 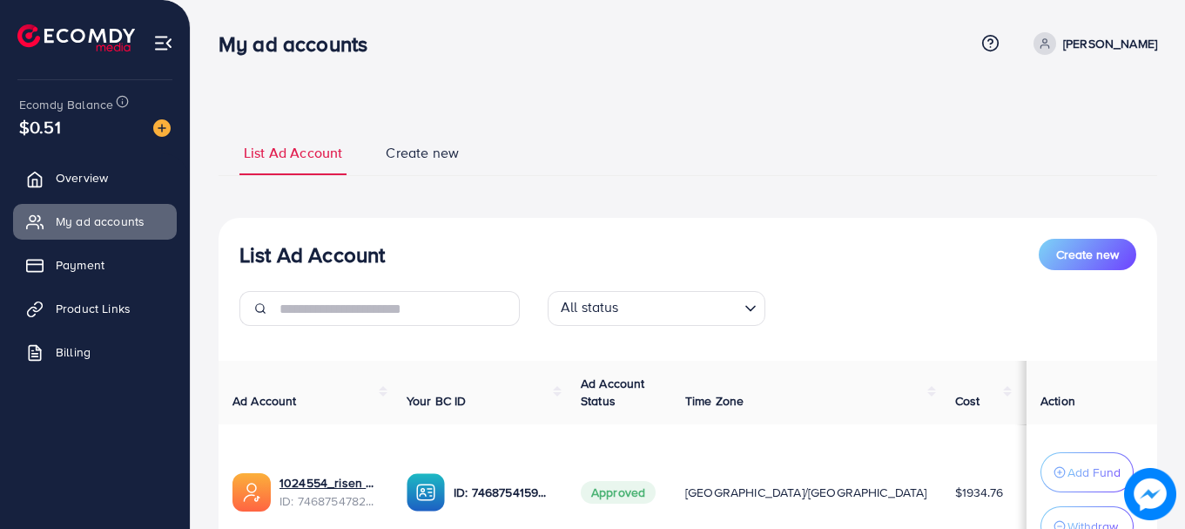 What do you see at coordinates (252, 492) in the screenshot?
I see `img: ic-ads-acc.e4c84228.svg` at bounding box center [252, 492].